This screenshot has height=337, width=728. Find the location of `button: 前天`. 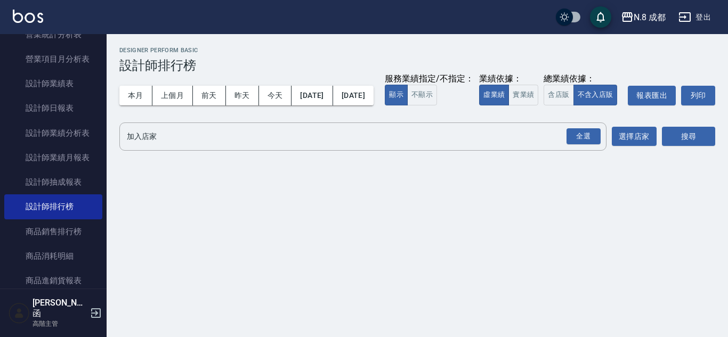

button: 前天 is located at coordinates (209, 95).